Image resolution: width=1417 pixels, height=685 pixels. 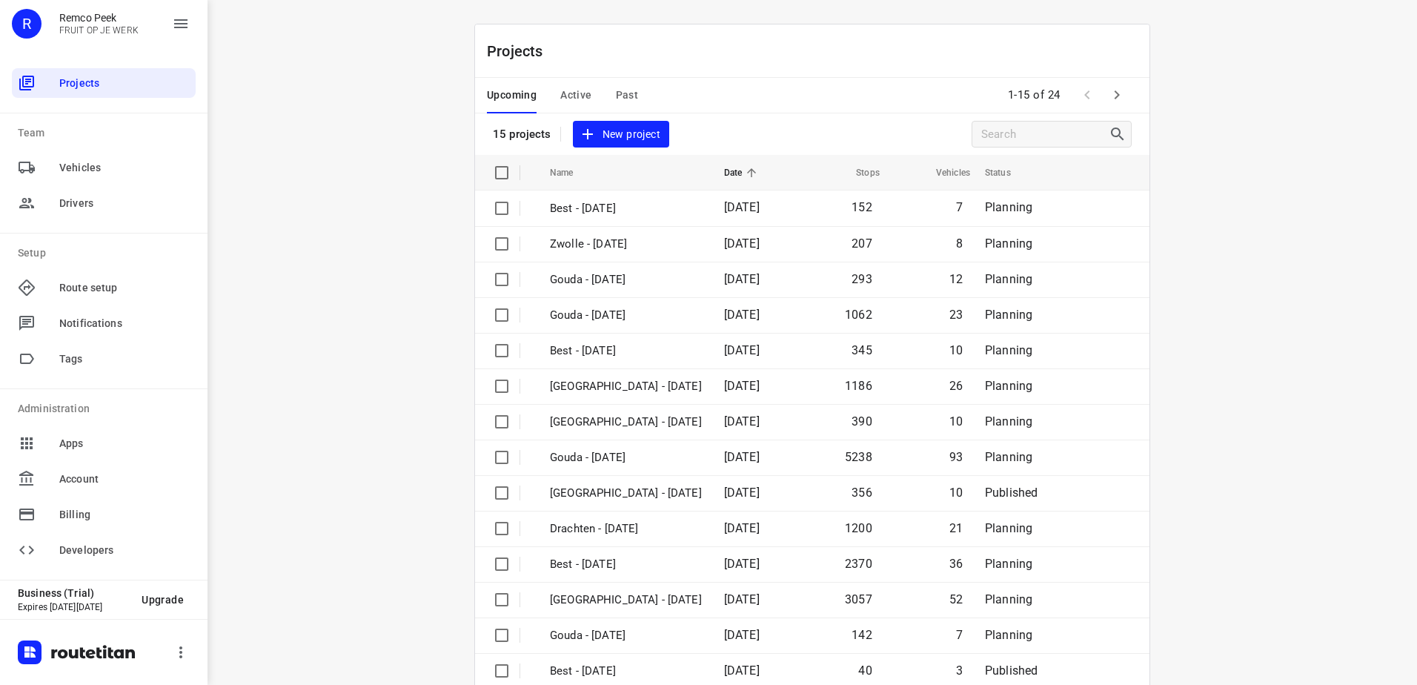 What do you see at coordinates (124, 359) in the screenshot?
I see `span: Tags` at bounding box center [124, 359].